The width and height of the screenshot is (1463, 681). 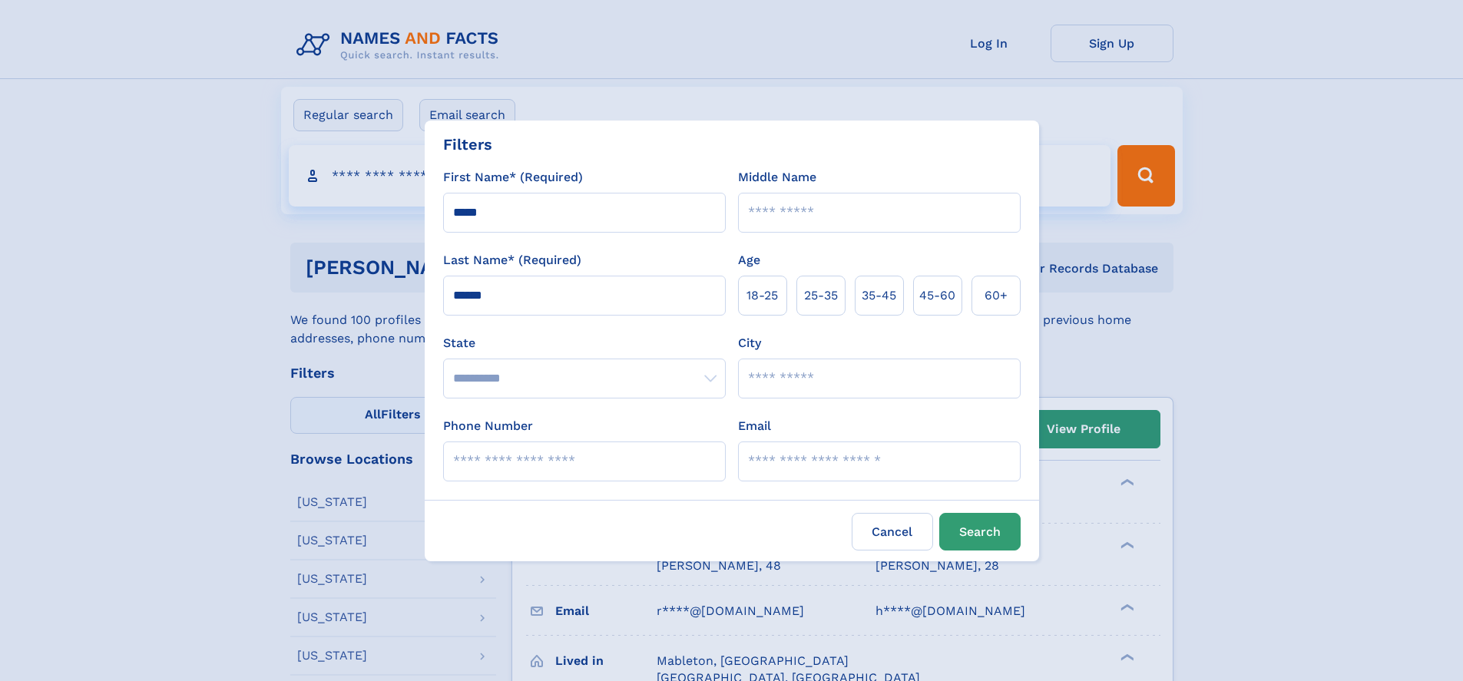 I want to click on span: 35‑45, so click(x=878, y=296).